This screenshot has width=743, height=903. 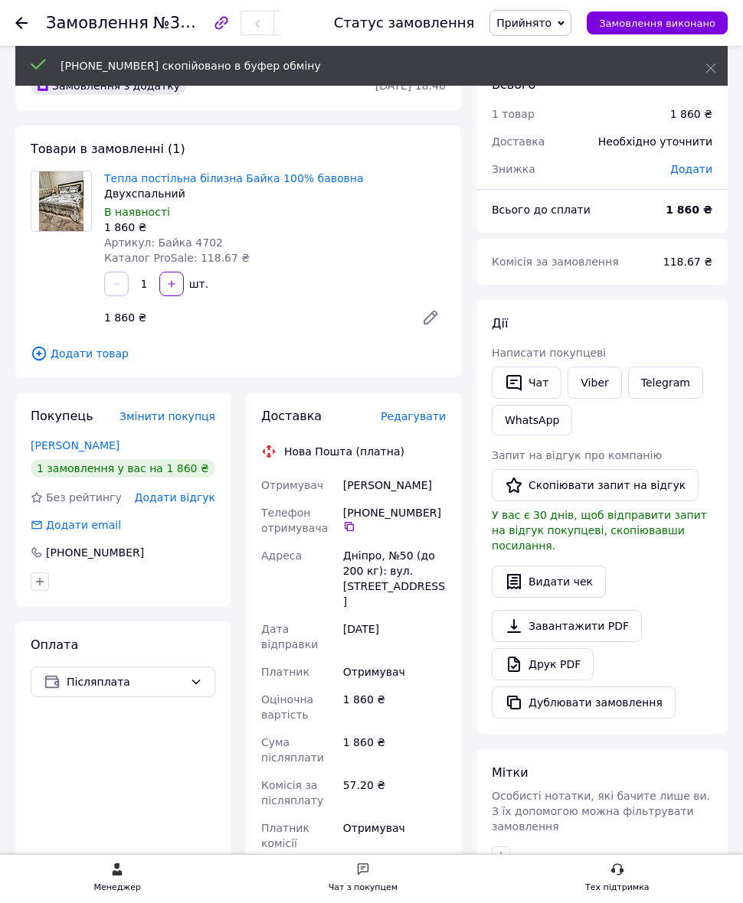 I want to click on span: Додати відгук, so click(x=175, y=498).